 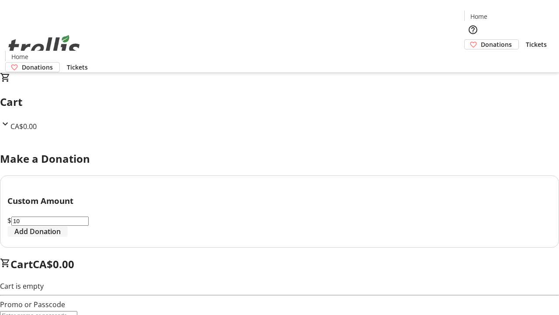 I want to click on span: Add Donation, so click(x=38, y=231).